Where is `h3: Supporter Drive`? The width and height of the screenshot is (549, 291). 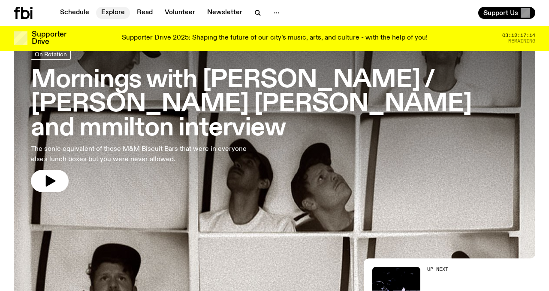
h3: Supporter Drive is located at coordinates (49, 38).